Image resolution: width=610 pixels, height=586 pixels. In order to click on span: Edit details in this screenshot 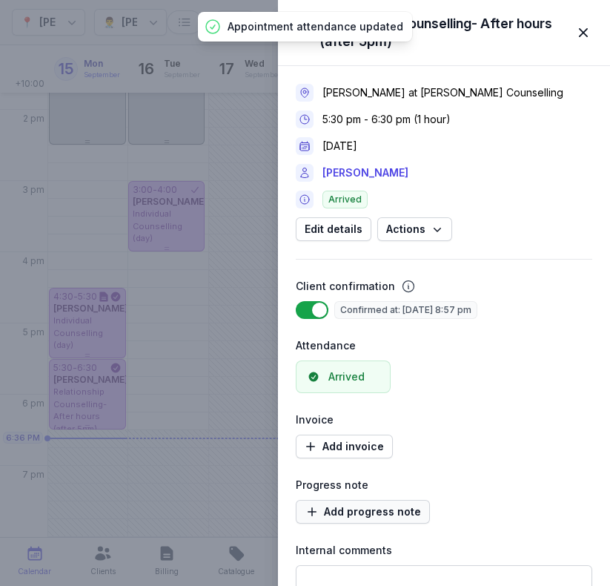, I will do `click(334, 229)`.